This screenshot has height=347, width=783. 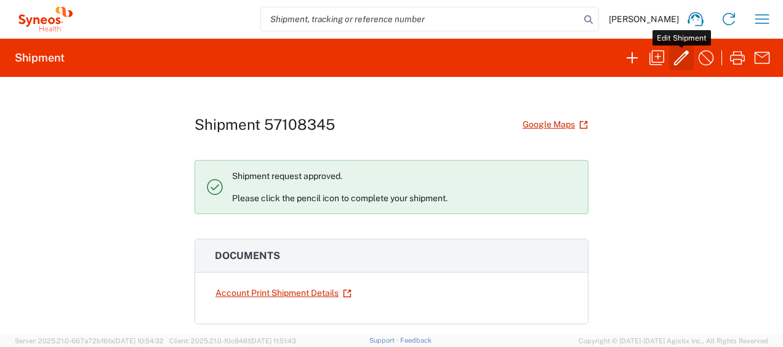 I want to click on span: Client: 2025.21.0-f0c8481, so click(x=233, y=341).